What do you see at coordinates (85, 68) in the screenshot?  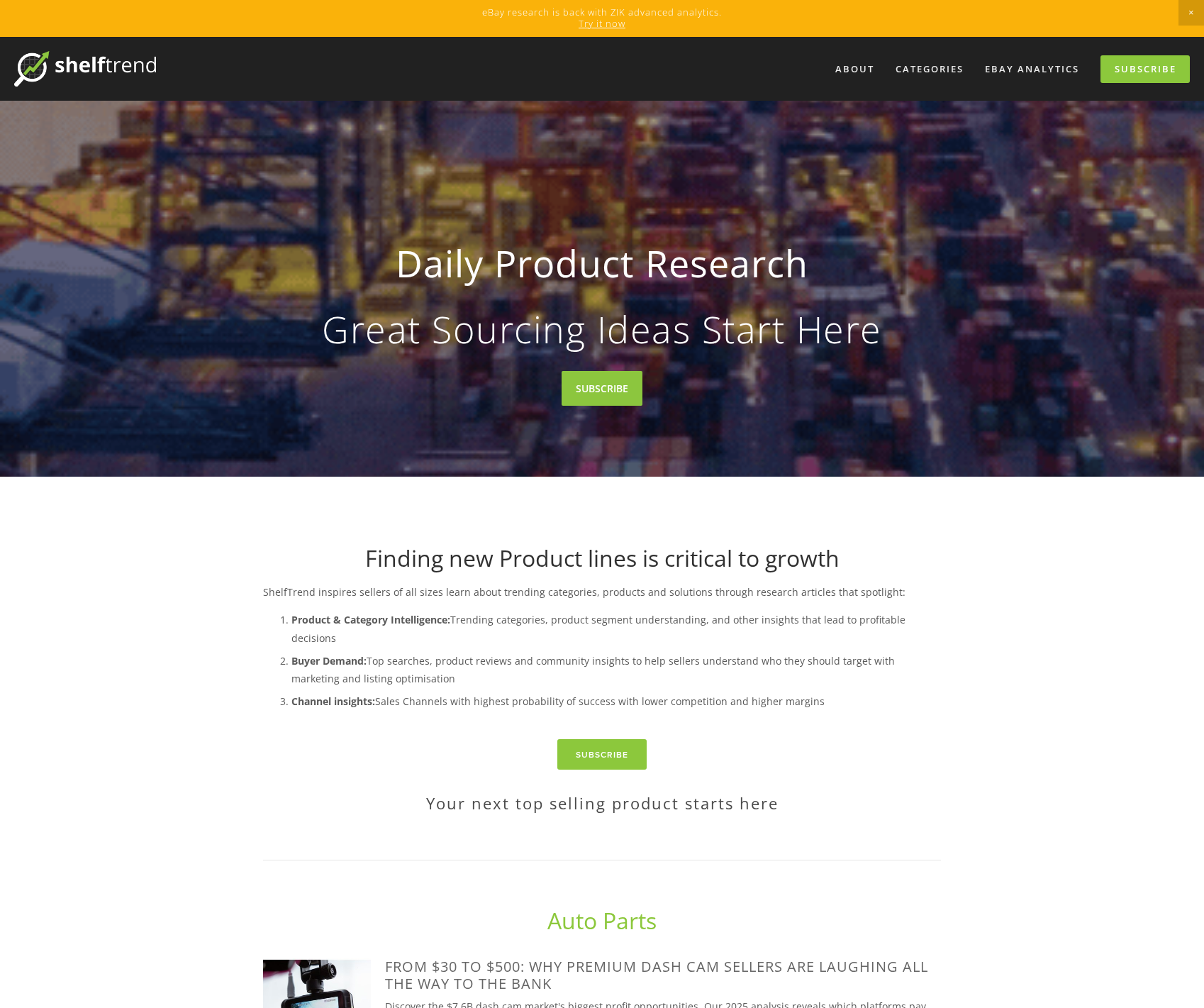 I see `img: ShelfTrend` at bounding box center [85, 68].